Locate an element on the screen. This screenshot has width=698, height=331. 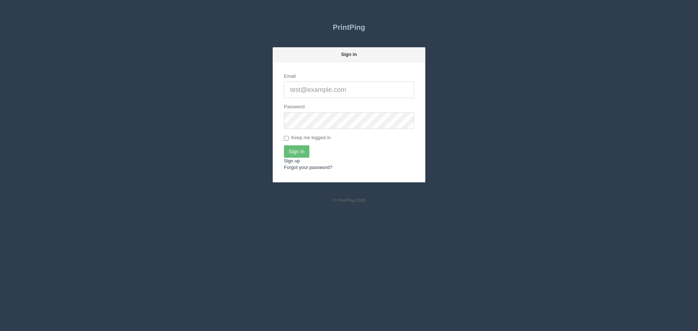
input: test@example.com is located at coordinates (349, 90).